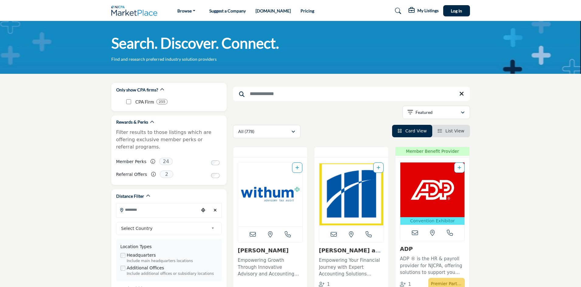 The height and width of the screenshot is (287, 581). I want to click on label: Referral Offers, so click(132, 175).